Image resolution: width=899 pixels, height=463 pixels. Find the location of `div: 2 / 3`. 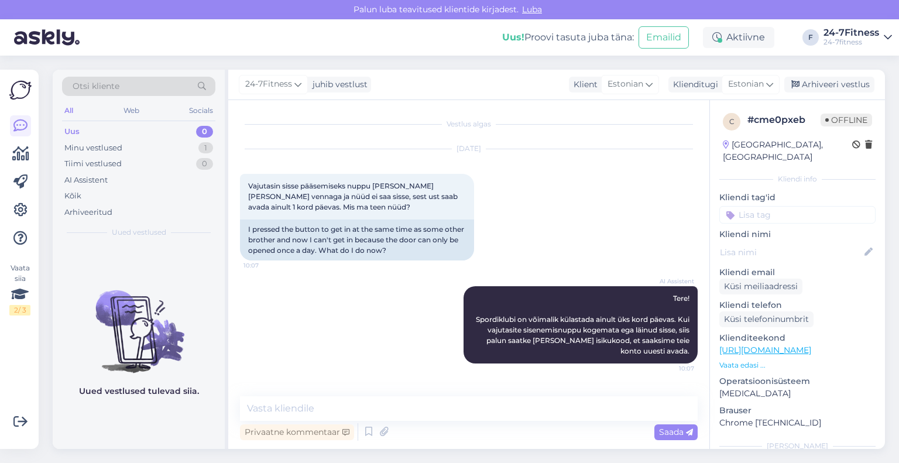

div: 2 / 3 is located at coordinates (20, 310).